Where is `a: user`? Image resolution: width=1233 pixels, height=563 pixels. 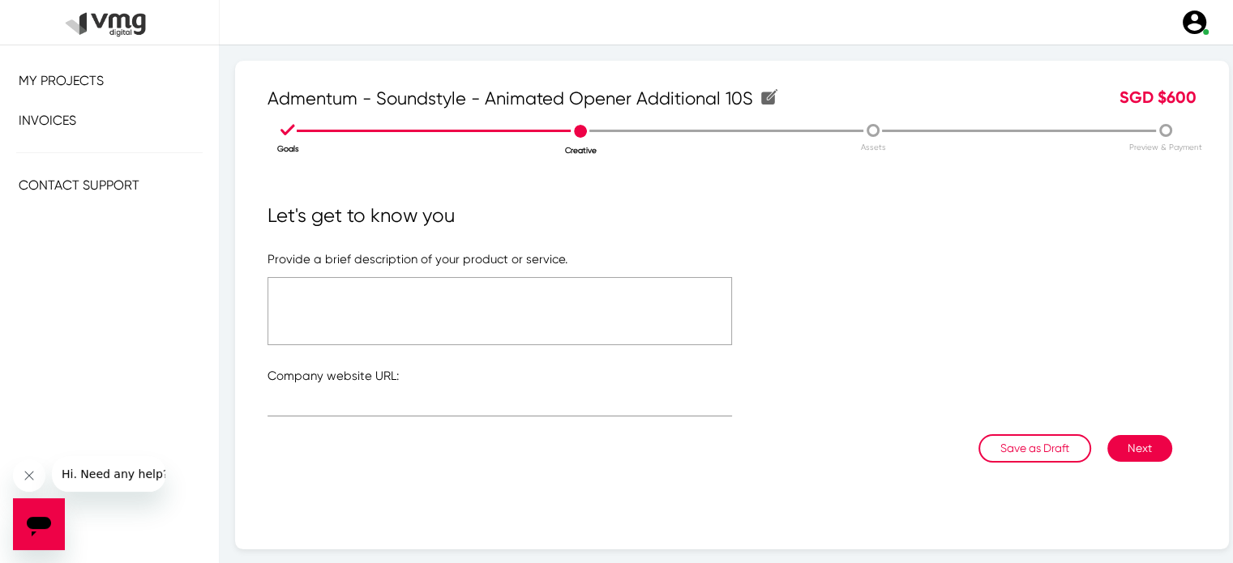
a: user is located at coordinates (1193, 22).